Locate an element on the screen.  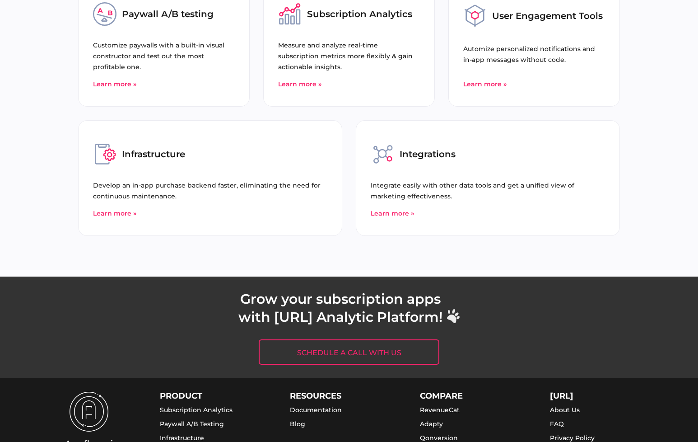
img: icon-subscription-data-graph is located at coordinates (290, 14).